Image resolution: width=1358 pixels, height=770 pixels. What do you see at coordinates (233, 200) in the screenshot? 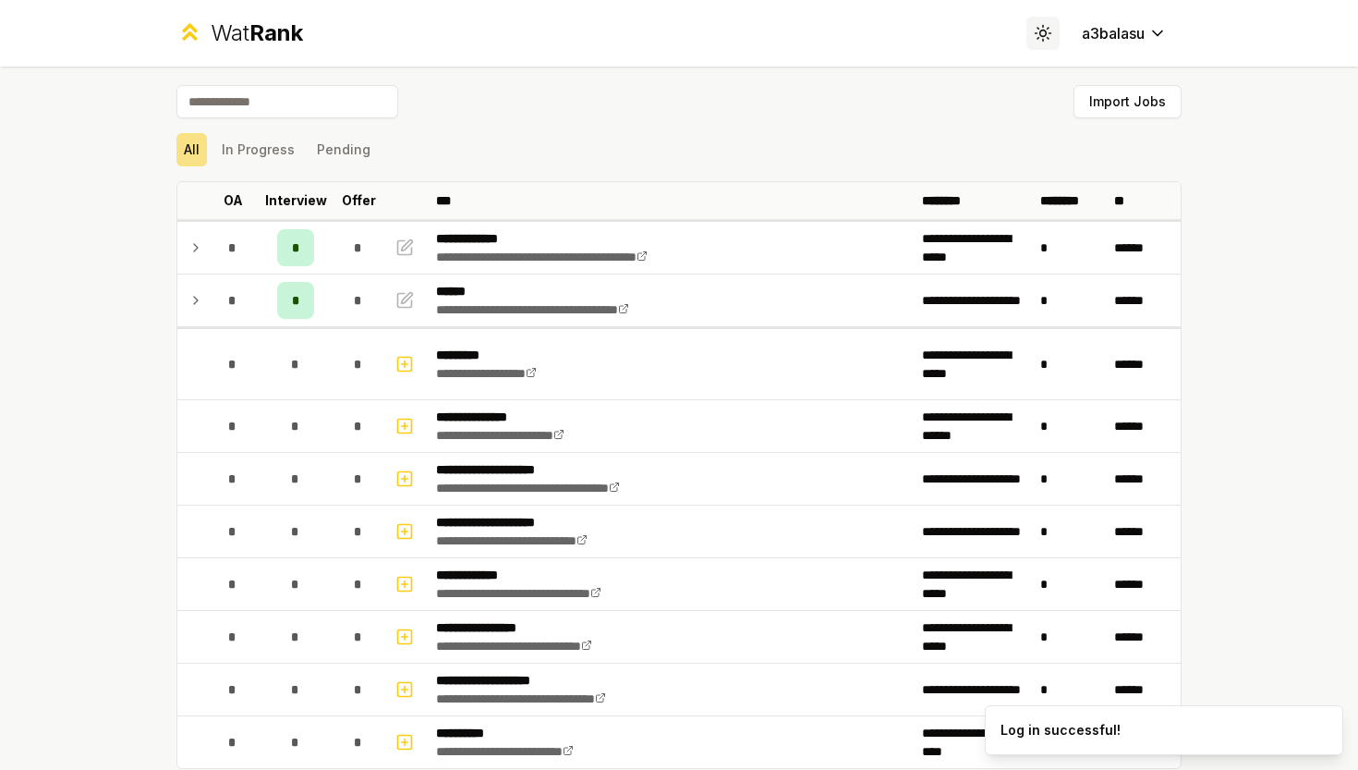
I see `p: OA` at bounding box center [233, 200].